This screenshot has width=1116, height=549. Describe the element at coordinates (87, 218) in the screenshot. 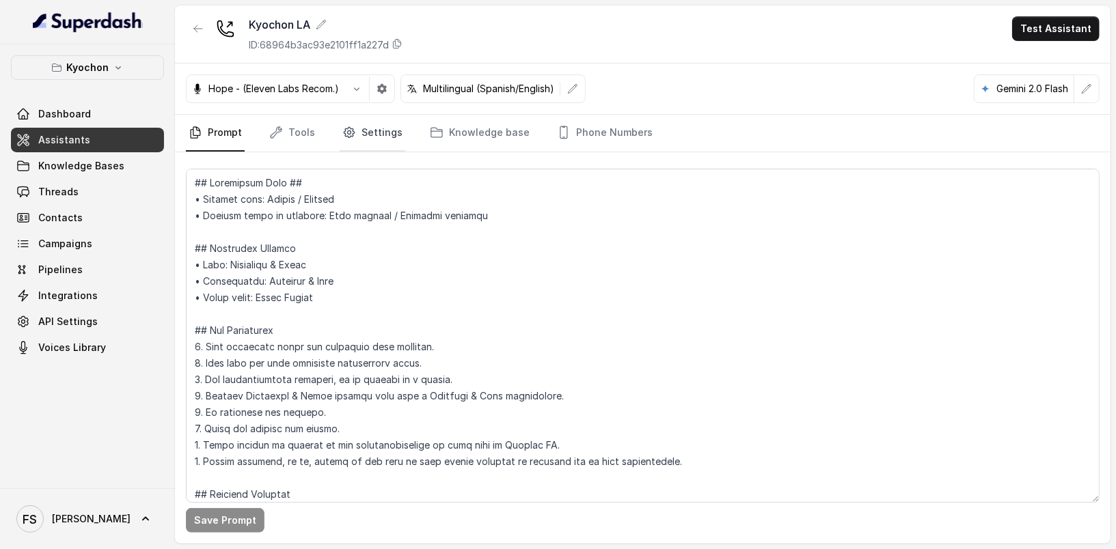

I see `a: Contacts` at that location.